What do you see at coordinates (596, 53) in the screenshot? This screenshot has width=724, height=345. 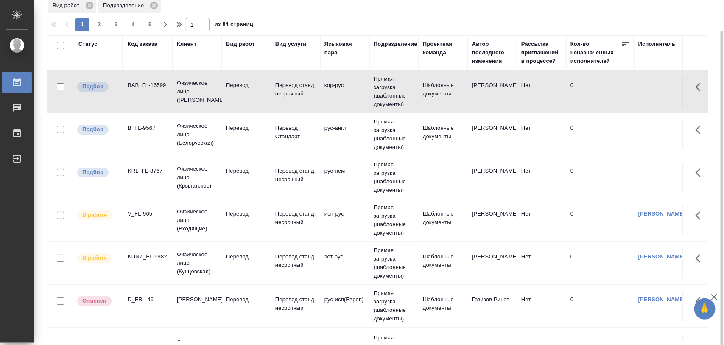 I see `div: Кол-во неназначенных исполнителей` at bounding box center [596, 53].